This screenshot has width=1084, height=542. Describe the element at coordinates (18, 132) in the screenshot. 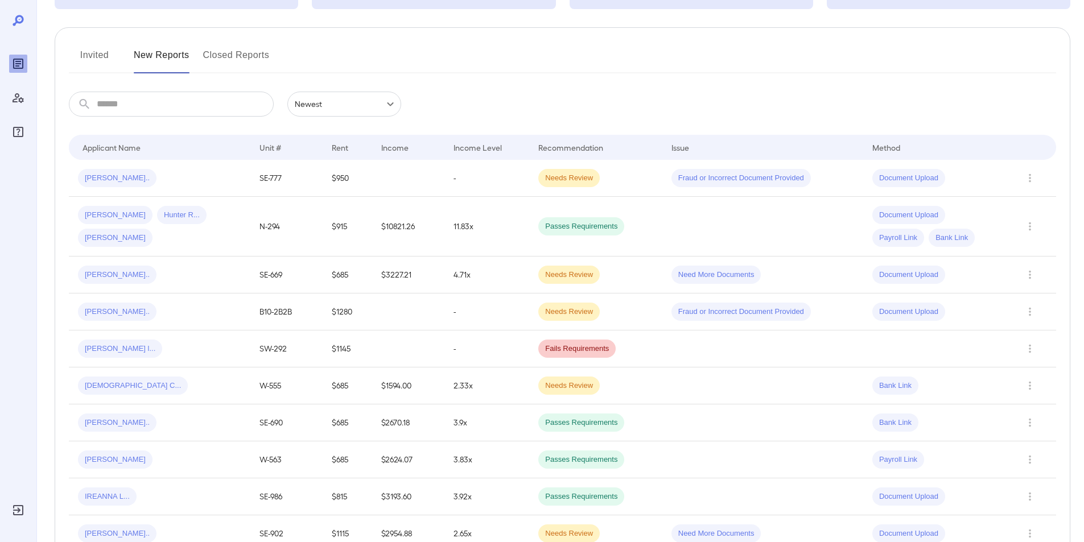

I see `div: FAQ` at that location.